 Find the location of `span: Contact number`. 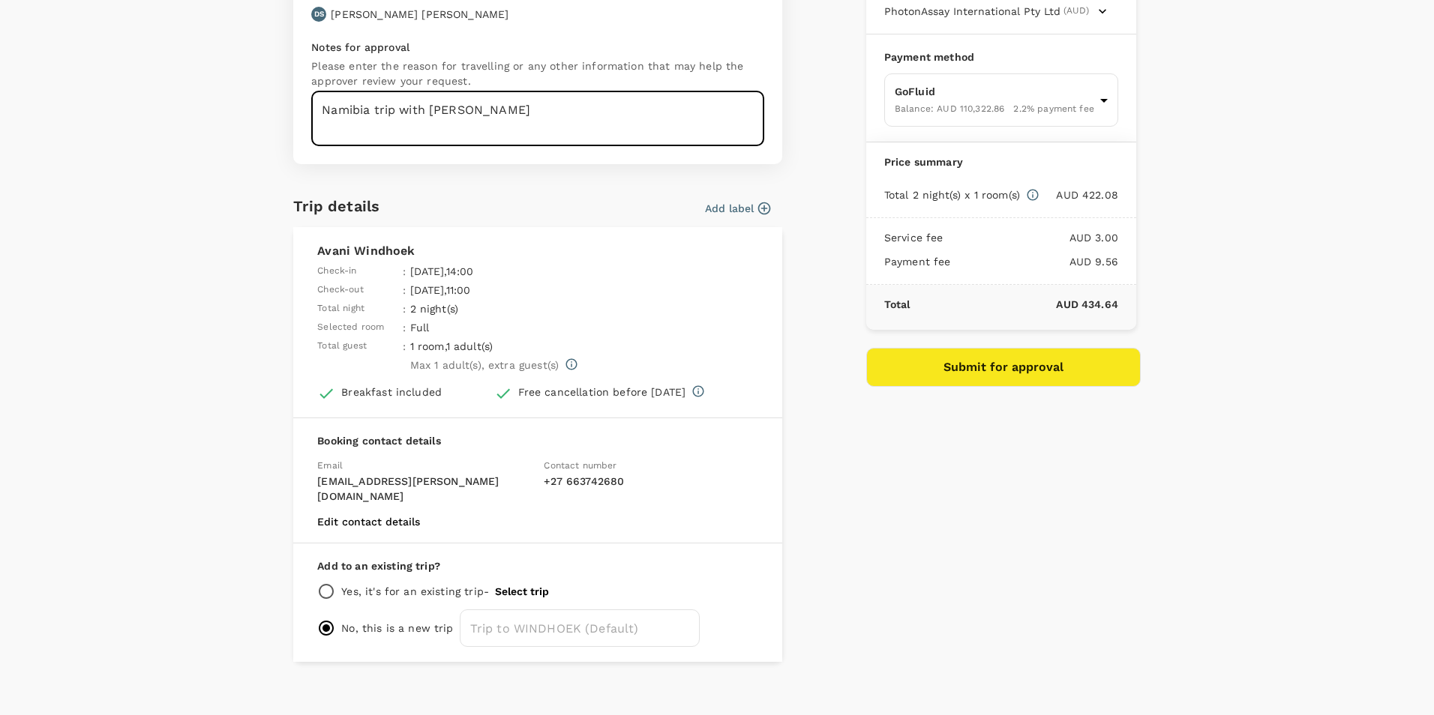

span: Contact number is located at coordinates (580, 466).